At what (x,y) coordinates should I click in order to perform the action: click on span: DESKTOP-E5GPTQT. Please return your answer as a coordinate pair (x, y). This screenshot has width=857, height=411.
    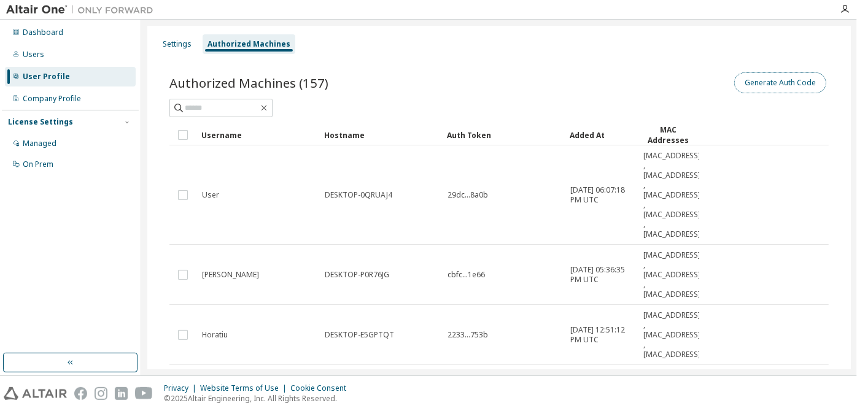
    Looking at the image, I should click on (359, 335).